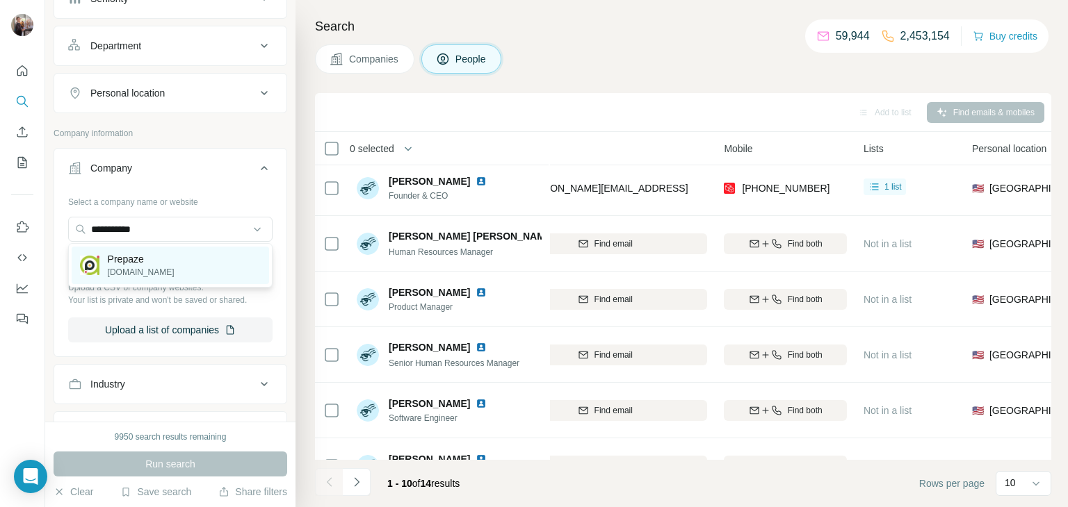  What do you see at coordinates (141, 259) in the screenshot?
I see `p: Prepaze` at bounding box center [141, 259].